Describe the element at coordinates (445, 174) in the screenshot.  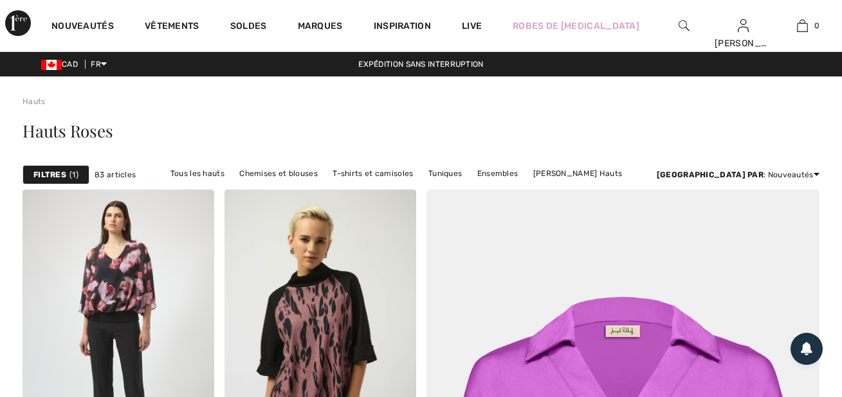
I see `a: Tuniques` at that location.